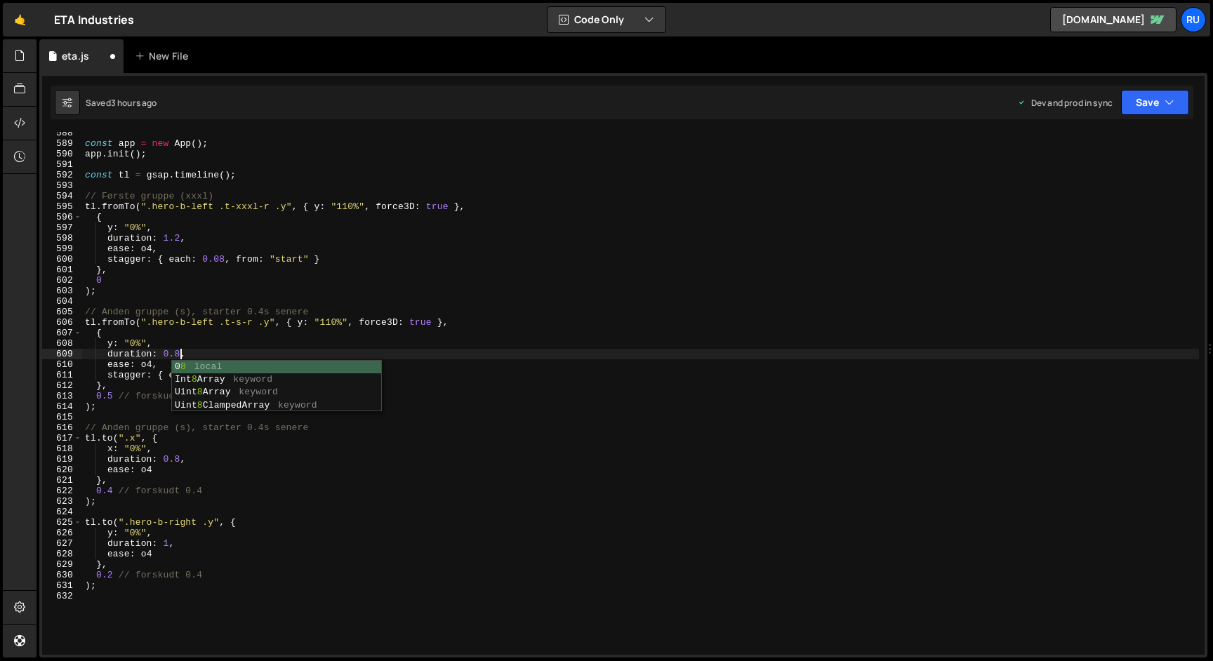 The width and height of the screenshot is (1213, 661). I want to click on div: 594, so click(62, 196).